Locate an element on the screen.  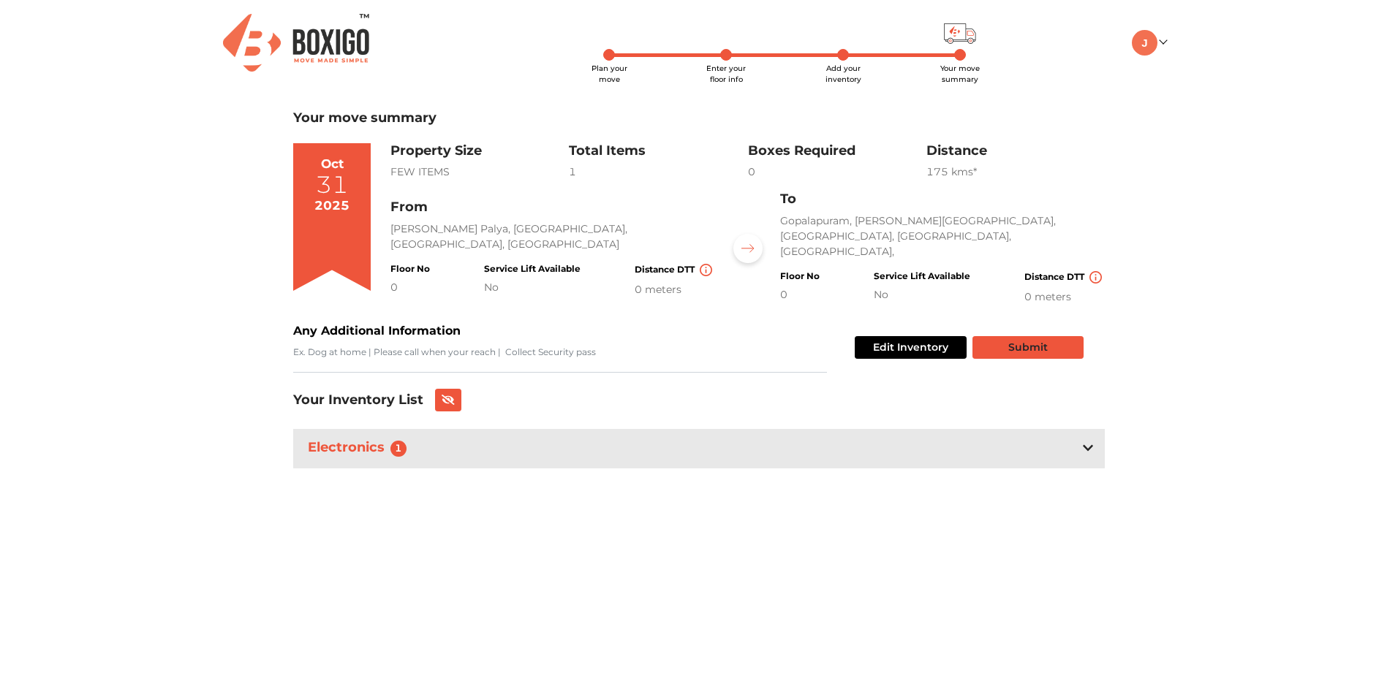
b: Any Additional Information is located at coordinates (377, 330).